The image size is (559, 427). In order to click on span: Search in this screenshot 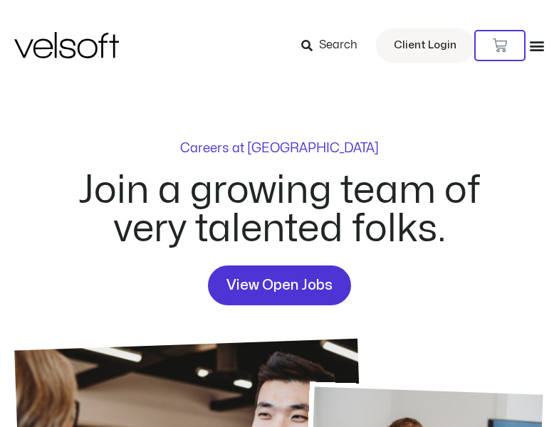, I will do `click(338, 46)`.